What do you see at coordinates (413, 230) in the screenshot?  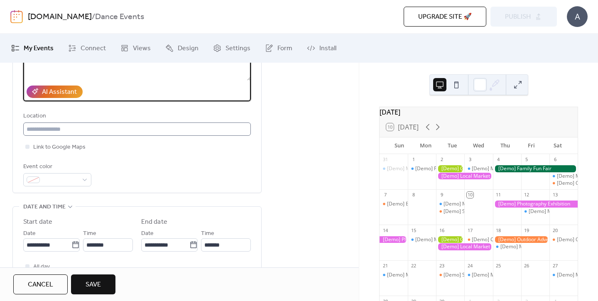 I see `div: 15` at bounding box center [413, 230].